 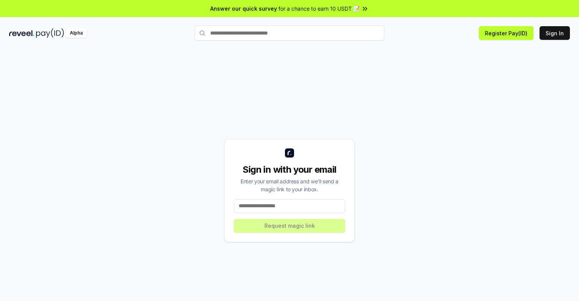 What do you see at coordinates (76, 33) in the screenshot?
I see `div: Alpha` at bounding box center [76, 33].